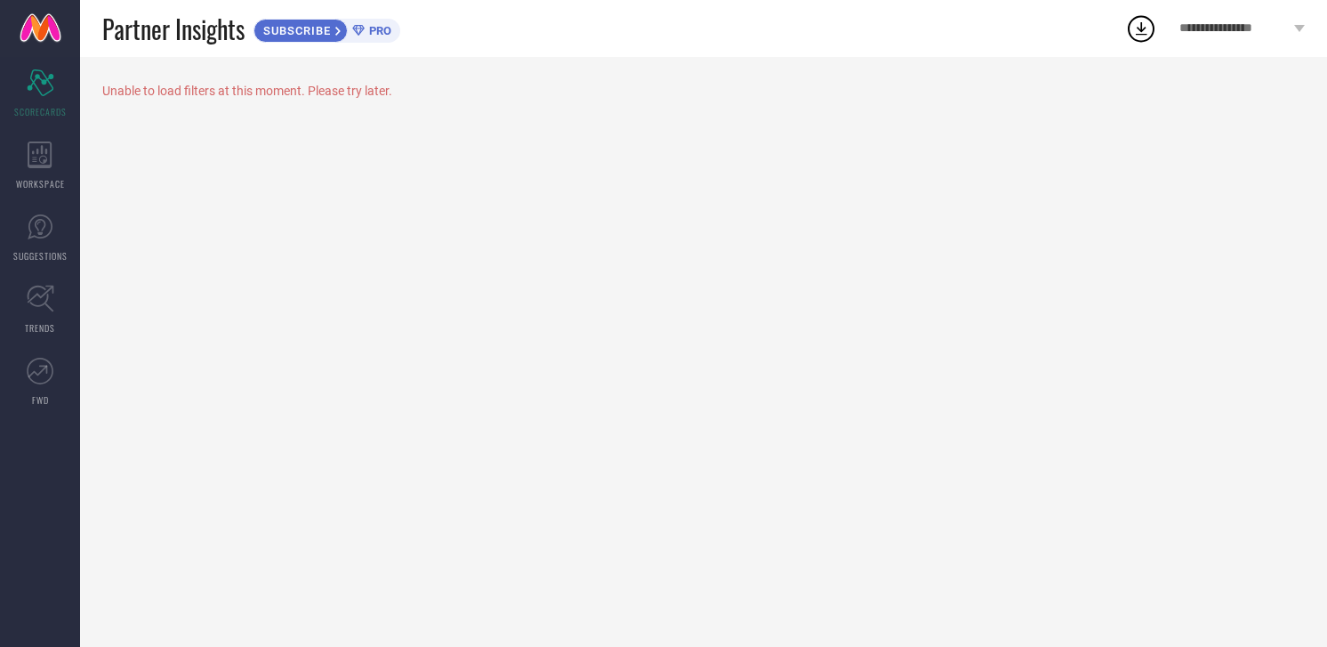 The width and height of the screenshot is (1327, 647). Describe the element at coordinates (40, 111) in the screenshot. I see `span: SCORECARDS` at that location.